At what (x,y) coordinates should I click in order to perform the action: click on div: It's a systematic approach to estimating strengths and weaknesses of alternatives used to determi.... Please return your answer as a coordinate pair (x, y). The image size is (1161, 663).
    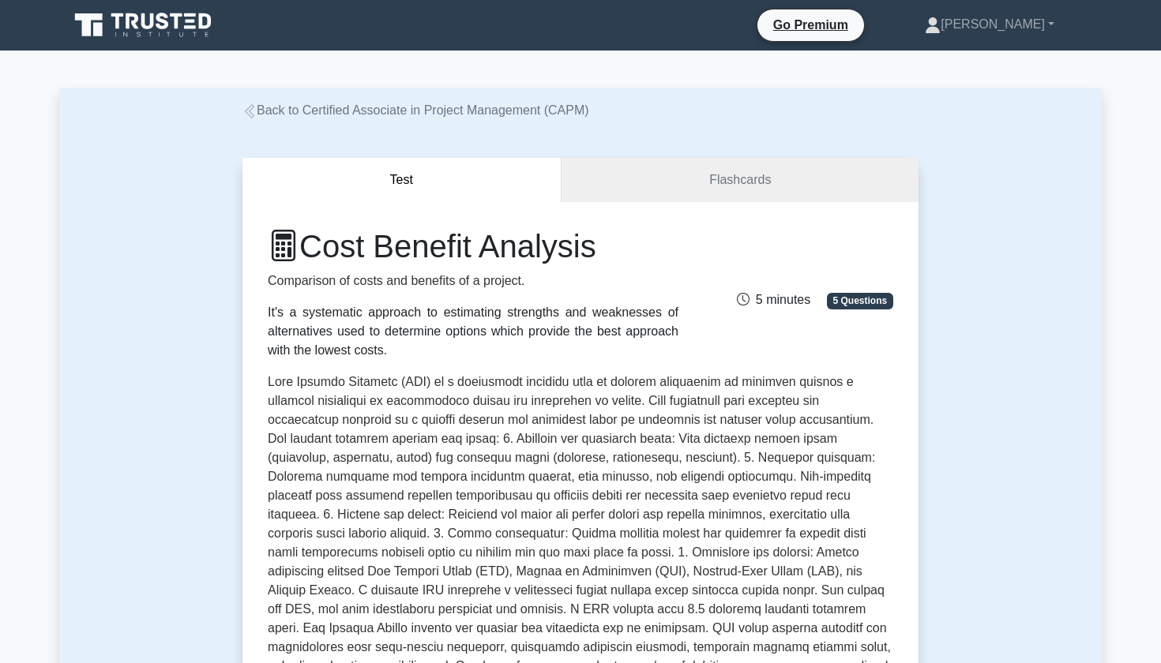
    Looking at the image, I should click on (473, 332).